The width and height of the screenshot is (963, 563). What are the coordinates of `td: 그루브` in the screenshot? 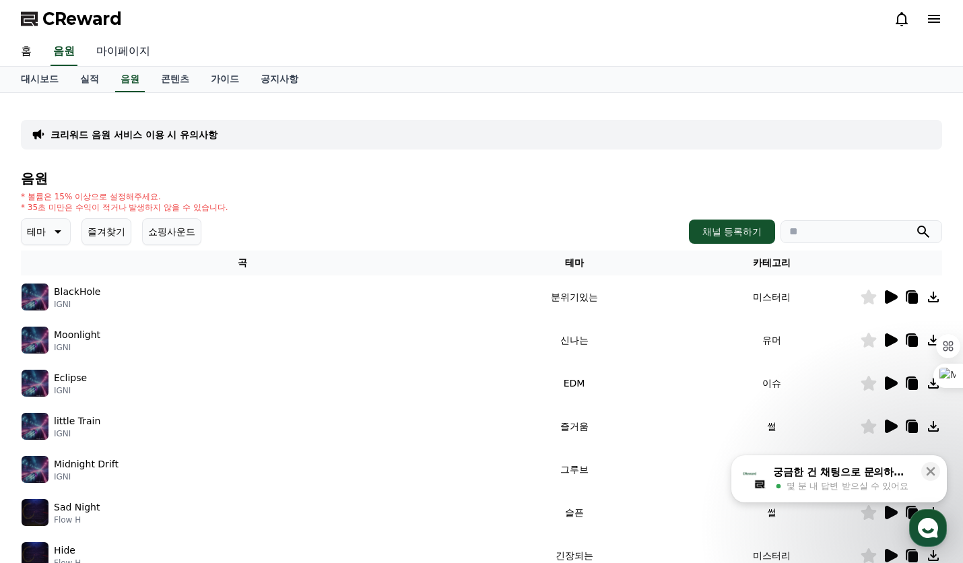 It's located at (574, 469).